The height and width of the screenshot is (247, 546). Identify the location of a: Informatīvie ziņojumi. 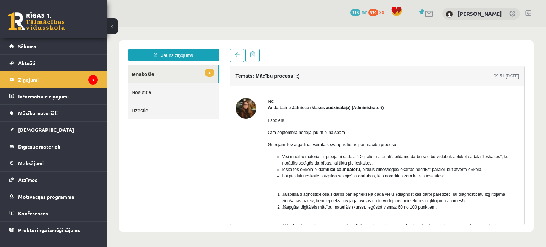
(53, 96).